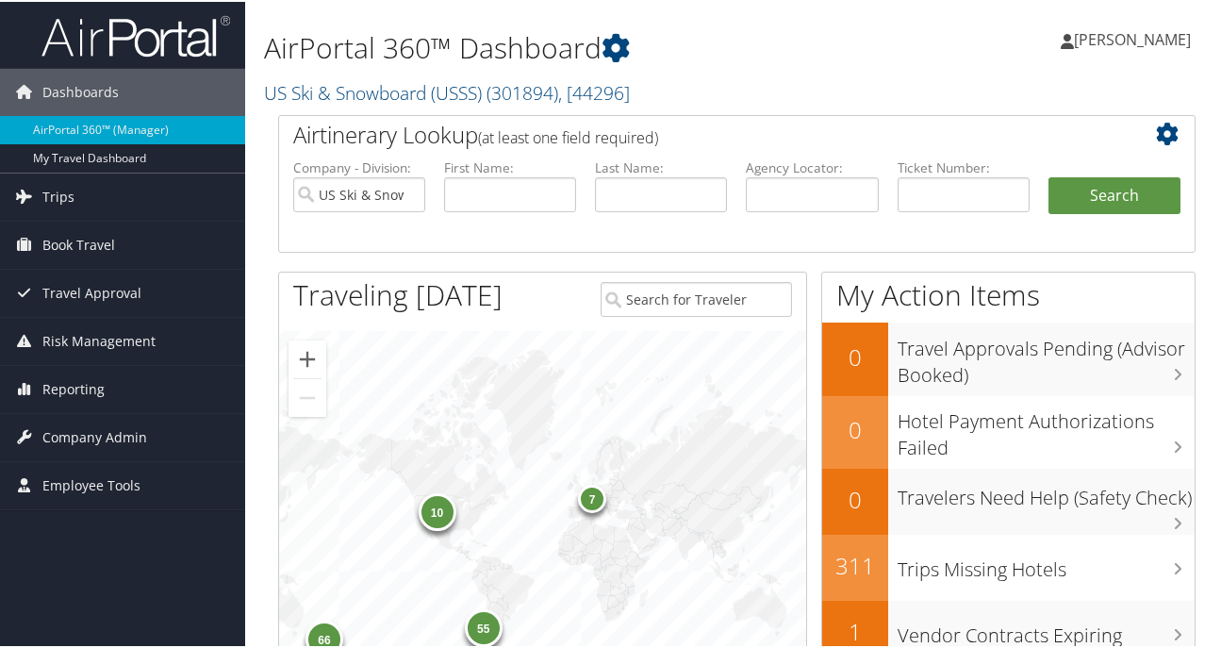  Describe the element at coordinates (1045, 355) in the screenshot. I see `h3: Travel Approvals Pending (Advisor Booked)` at that location.